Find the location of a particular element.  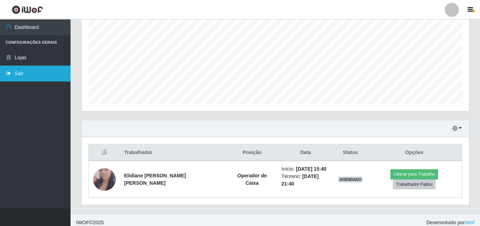

img: 1673908492662.jpeg is located at coordinates (104, 179).